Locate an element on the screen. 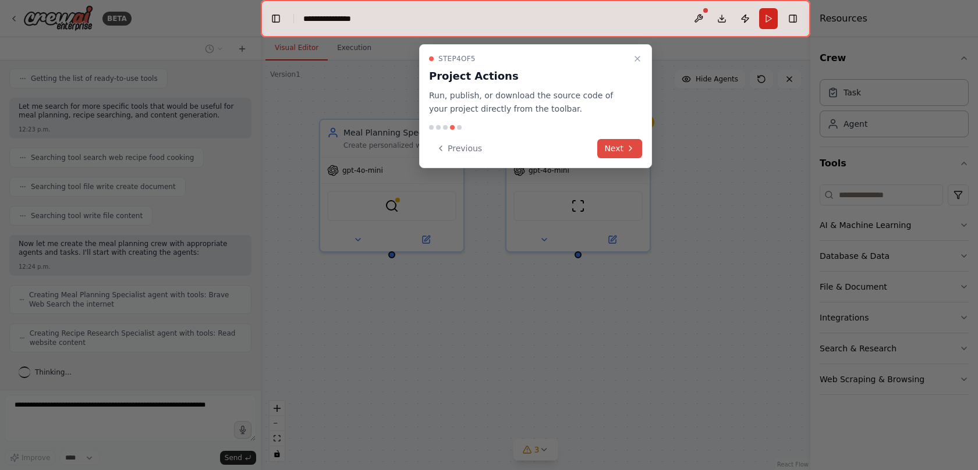 The image size is (978, 470). h3: Project Actions is located at coordinates (529, 76).